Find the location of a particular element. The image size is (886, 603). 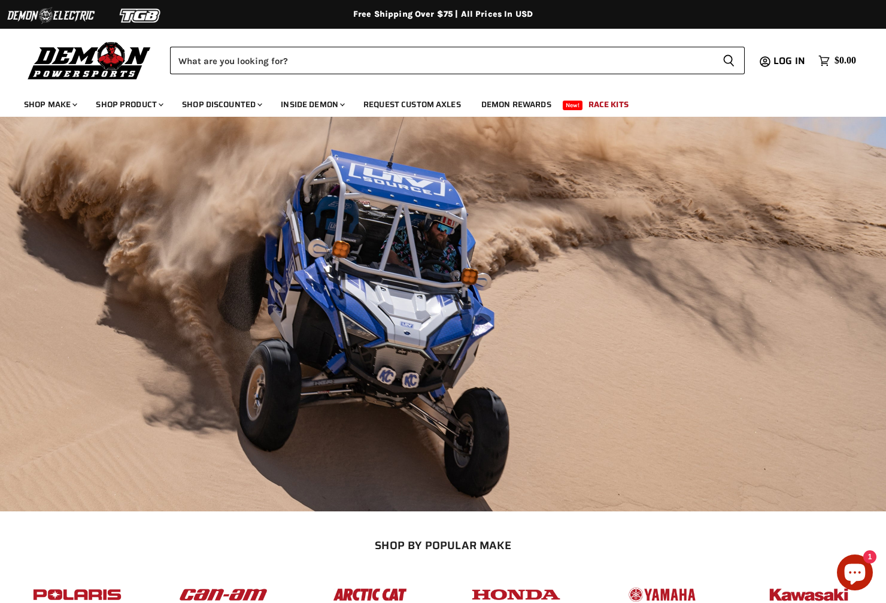

a: Shop Product is located at coordinates (129, 104).